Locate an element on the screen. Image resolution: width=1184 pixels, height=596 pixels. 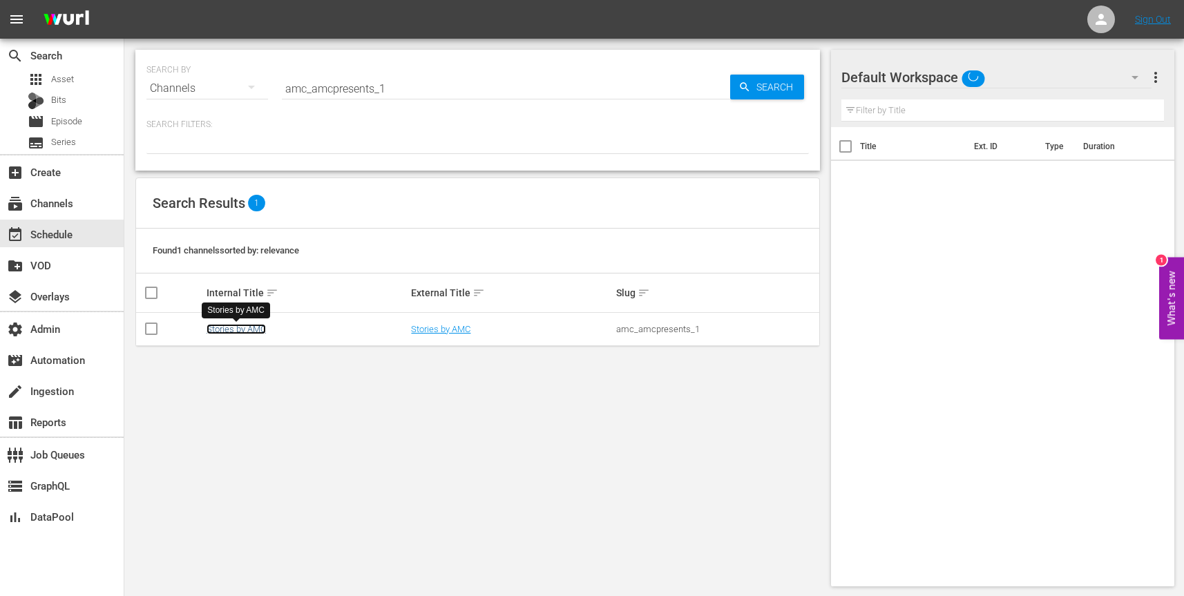
span: more_vert is located at coordinates (1156, 77).